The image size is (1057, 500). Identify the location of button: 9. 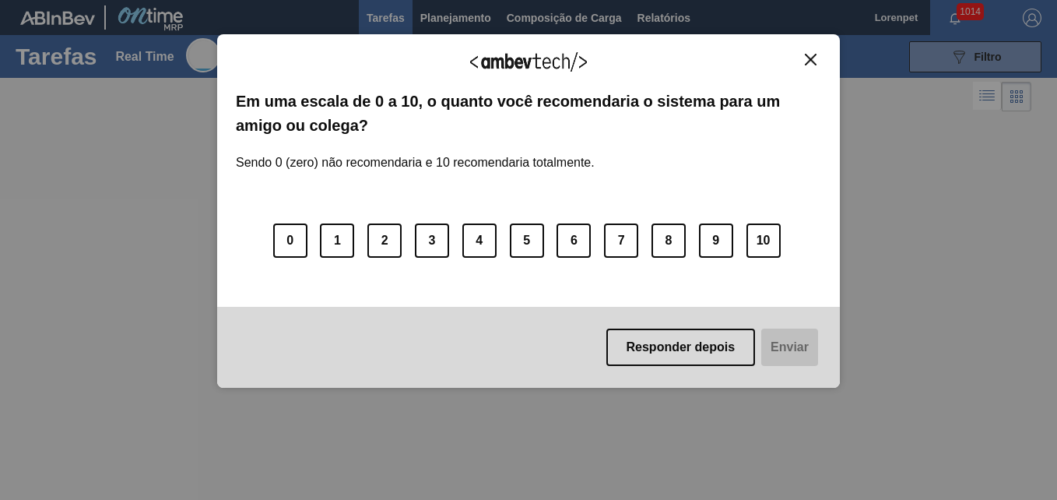
(716, 241).